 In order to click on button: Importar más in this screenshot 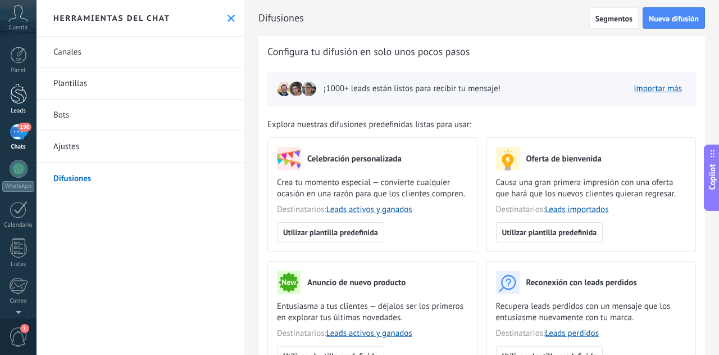, I will do `click(658, 89)`.